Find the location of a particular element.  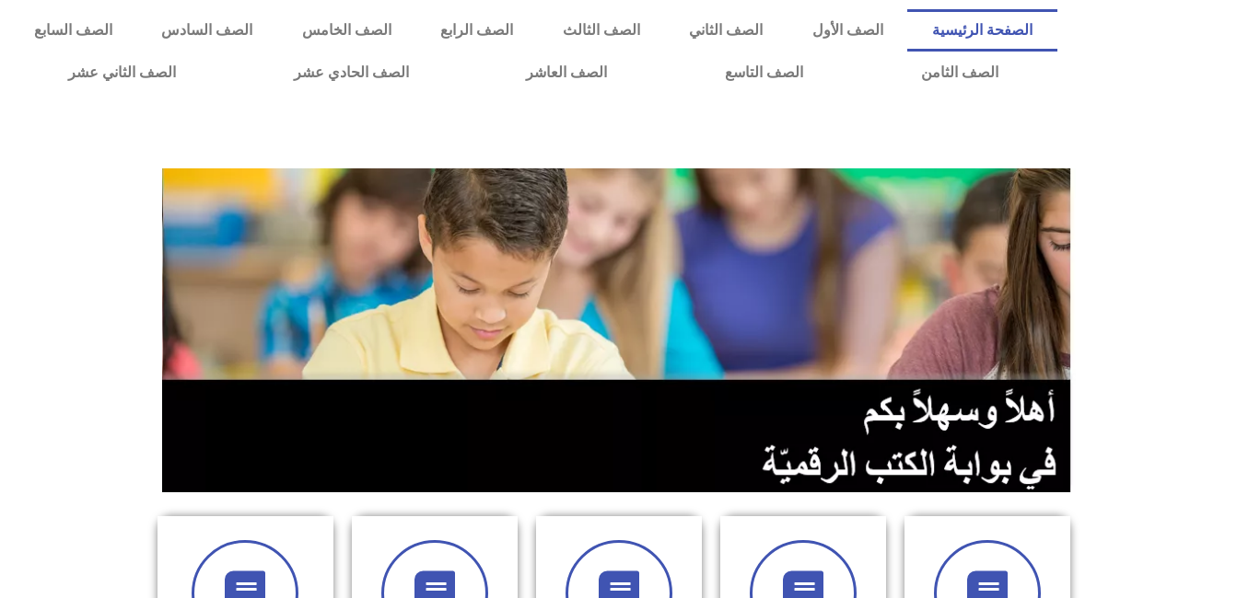

a: الصف التاسع is located at coordinates (763, 73).